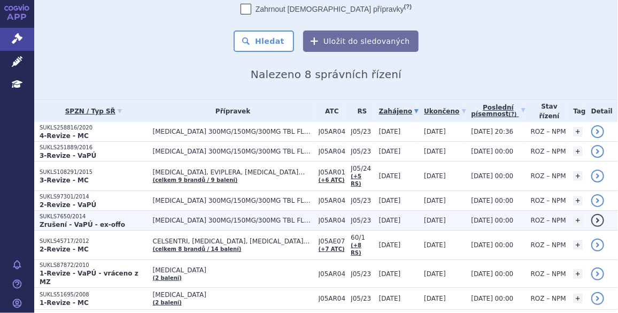 The image size is (618, 313). I want to click on a: SPZN / Typ SŘ, so click(94, 111).